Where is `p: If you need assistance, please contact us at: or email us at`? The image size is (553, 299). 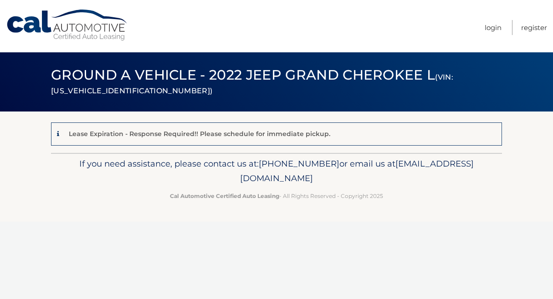
p: If you need assistance, please contact us at: or email us at is located at coordinates (276, 171).